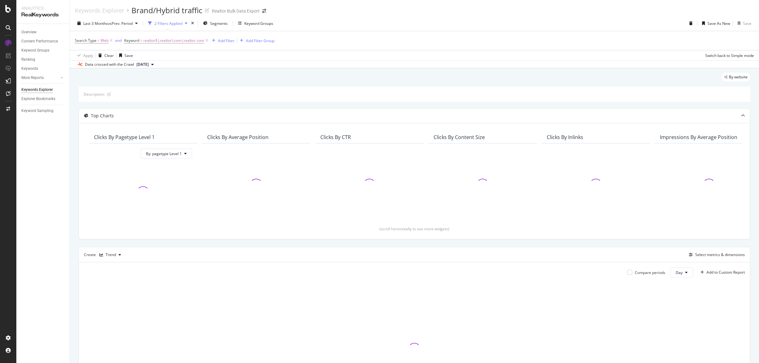 This screenshot has height=363, width=759. What do you see at coordinates (43, 99) in the screenshot?
I see `a: Explorer Bookmarks` at bounding box center [43, 99].